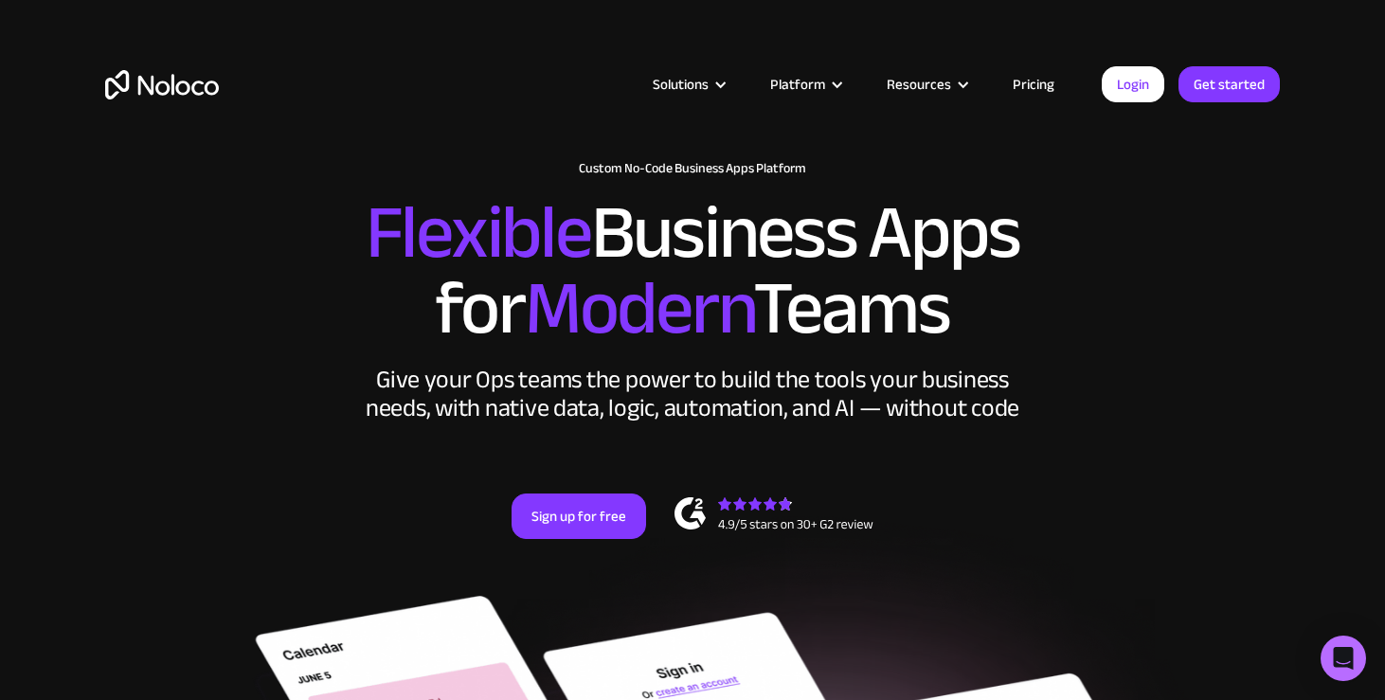  What do you see at coordinates (1228, 84) in the screenshot?
I see `a: Get started` at bounding box center [1228, 84].